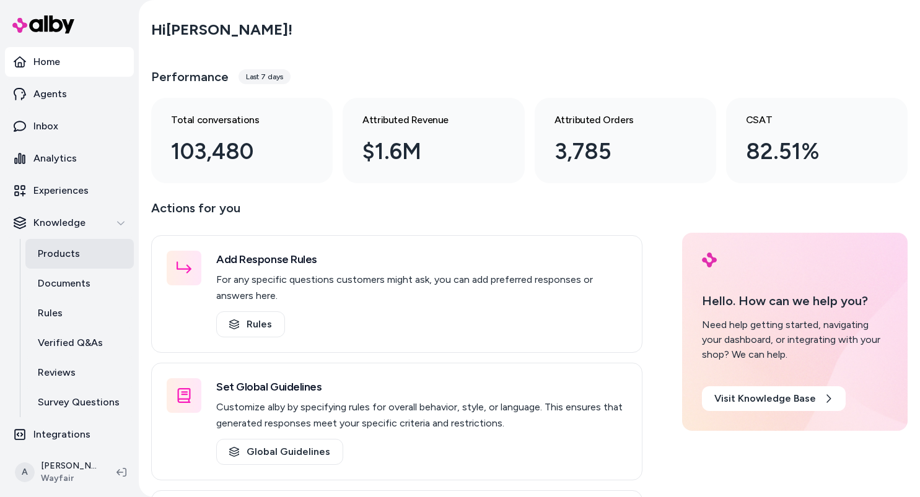 The height and width of the screenshot is (497, 920). What do you see at coordinates (625, 141) in the screenshot?
I see `a: Attributed Orders 3,785` at bounding box center [625, 141].